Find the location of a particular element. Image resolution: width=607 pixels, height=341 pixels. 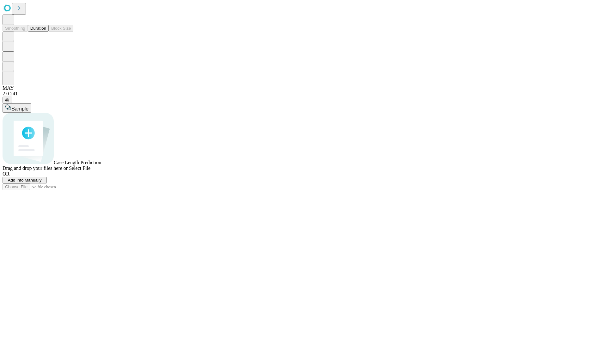

span: Case Length Prediction is located at coordinates (77, 162).